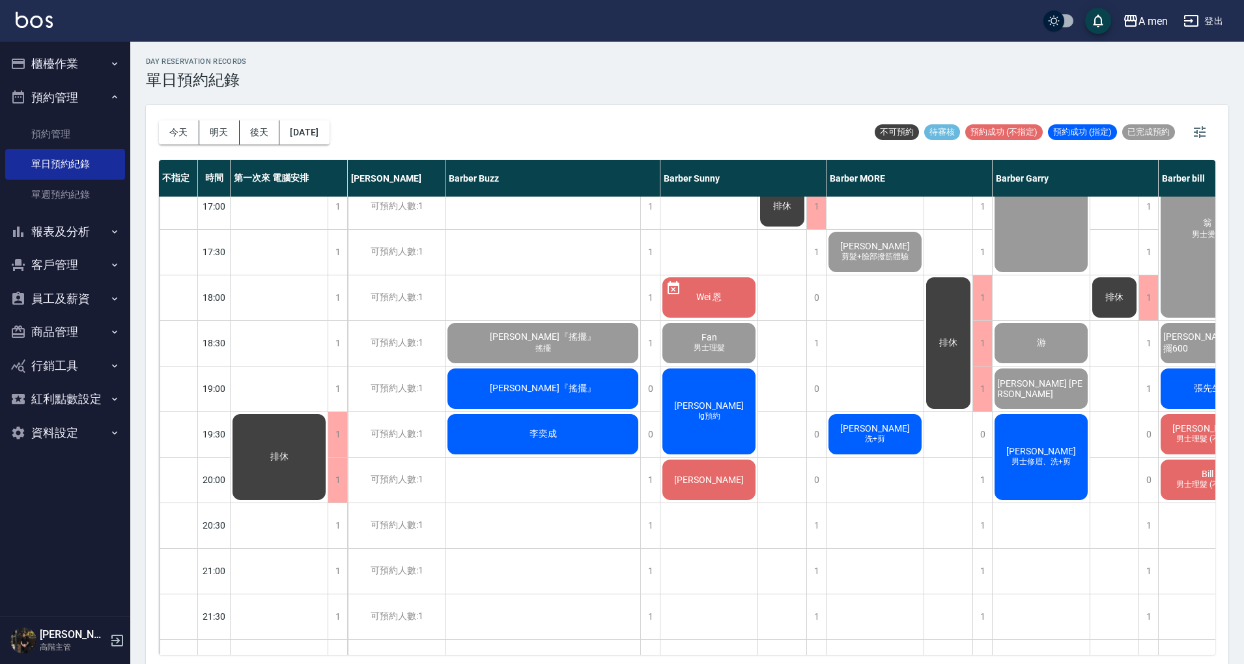 The image size is (1244, 664). I want to click on img: Logo, so click(34, 20).